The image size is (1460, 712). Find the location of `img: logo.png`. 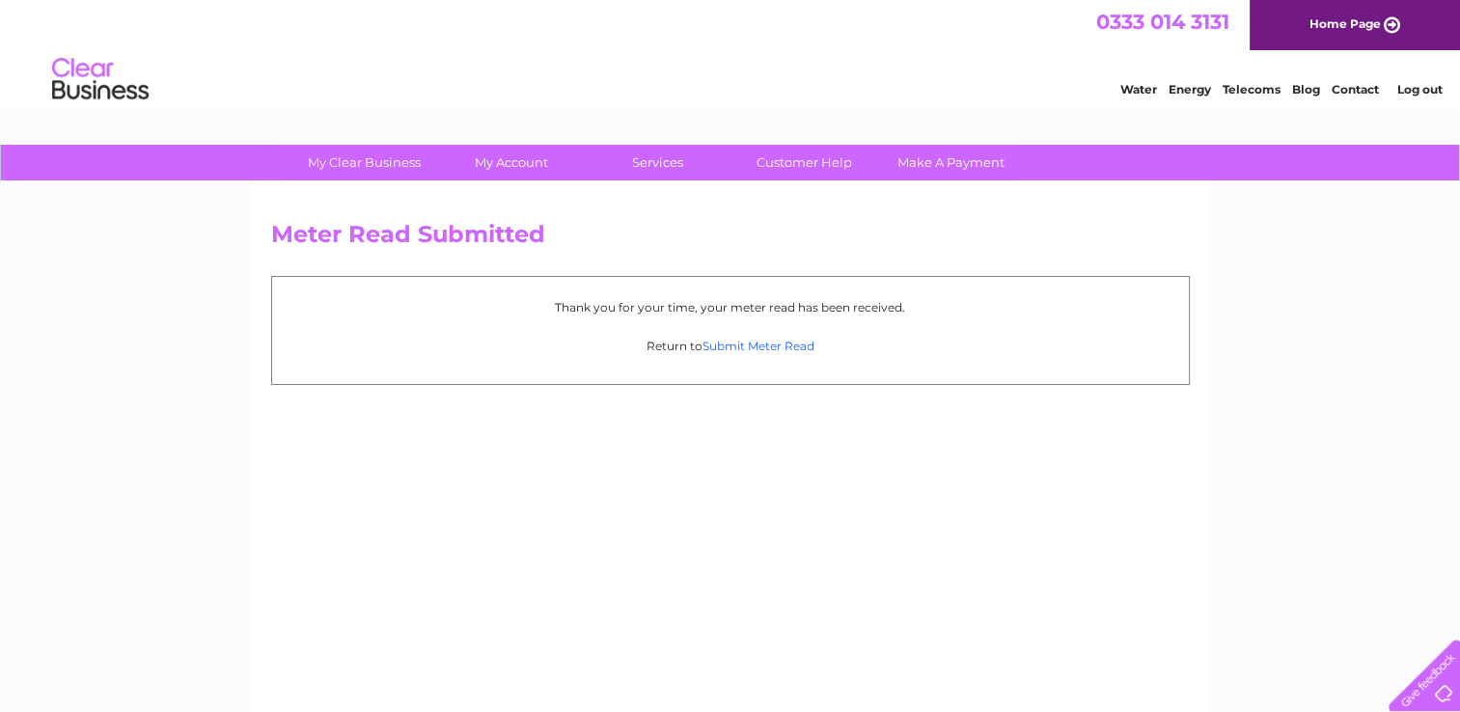

img: logo.png is located at coordinates (100, 79).